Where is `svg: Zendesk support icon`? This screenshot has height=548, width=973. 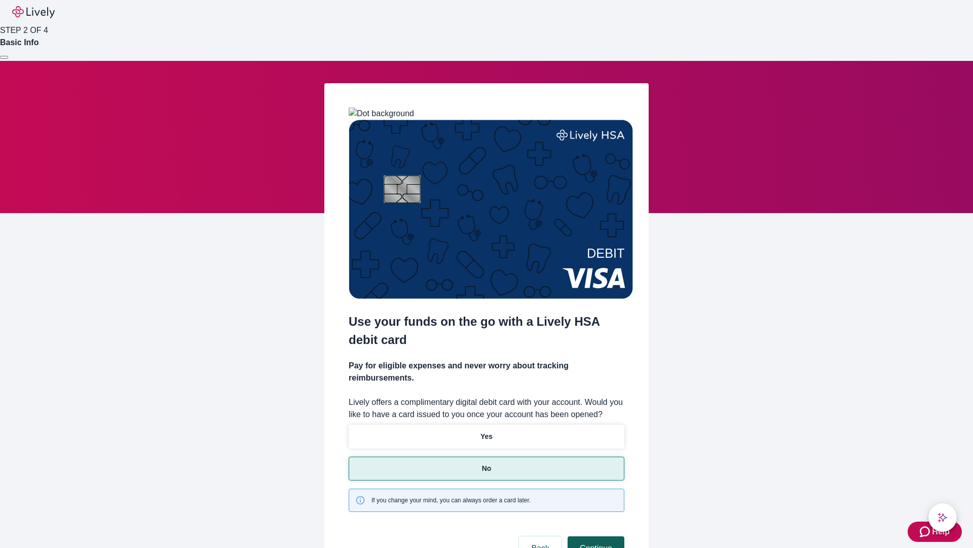 svg: Zendesk support icon is located at coordinates (926, 531).